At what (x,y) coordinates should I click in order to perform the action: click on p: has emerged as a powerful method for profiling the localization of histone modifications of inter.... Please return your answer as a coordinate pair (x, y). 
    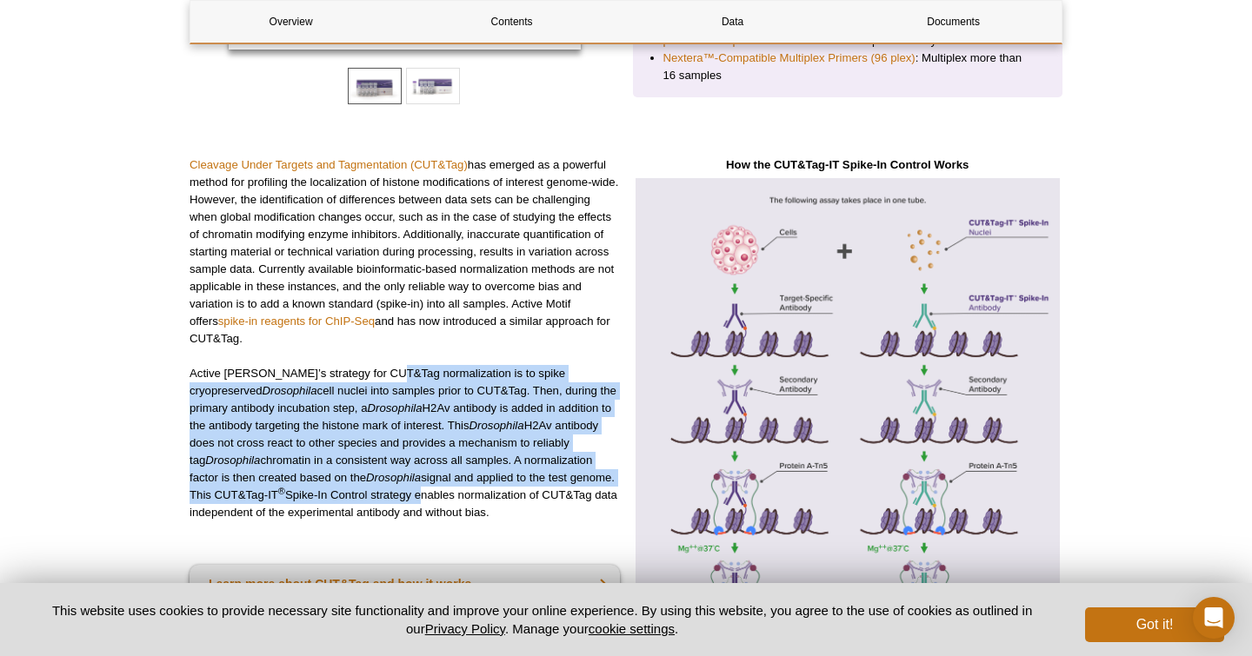
    Looking at the image, I should click on (404, 252).